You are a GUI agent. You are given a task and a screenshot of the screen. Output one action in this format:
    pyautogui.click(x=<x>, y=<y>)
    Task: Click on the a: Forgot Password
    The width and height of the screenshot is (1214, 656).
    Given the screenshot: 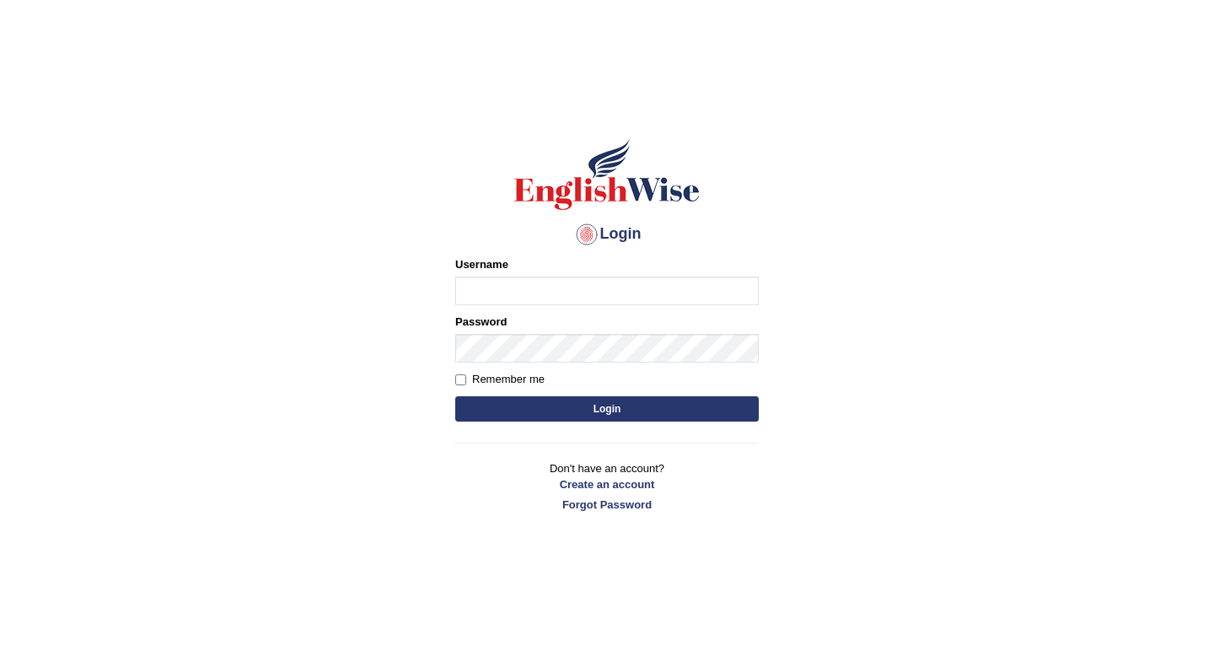 What is the action you would take?
    pyautogui.click(x=607, y=504)
    